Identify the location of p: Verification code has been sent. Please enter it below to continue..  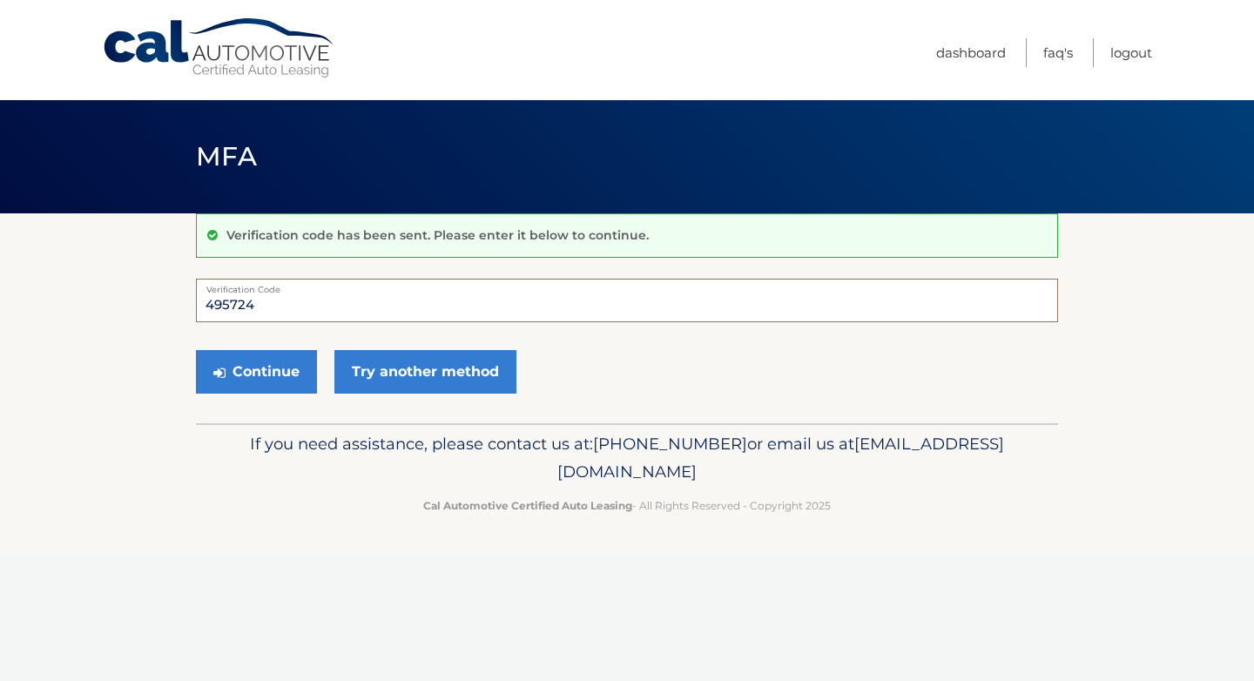
(437, 235).